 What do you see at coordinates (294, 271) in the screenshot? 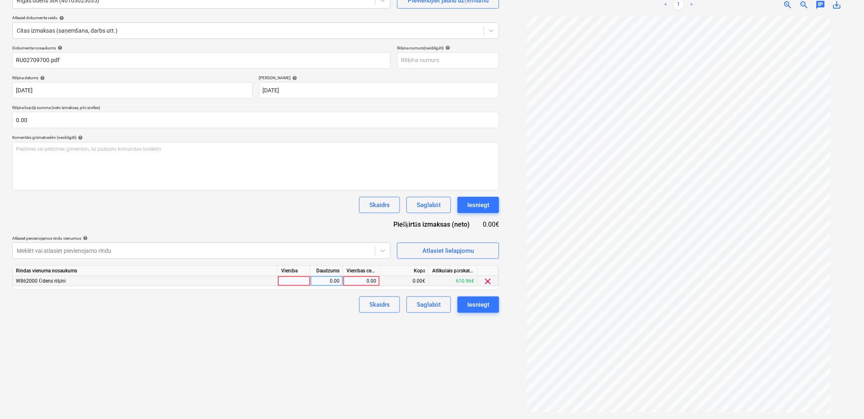
I see `div: Vienība` at bounding box center [294, 271].